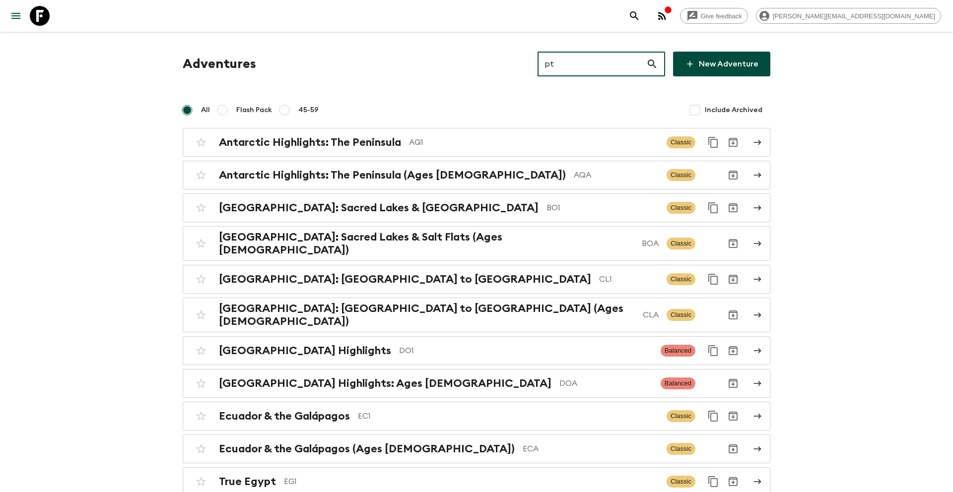  I want to click on a: Ecuador & the GalápagosEC1ClassicDuplicate for 45-59Archive, so click(476, 416).